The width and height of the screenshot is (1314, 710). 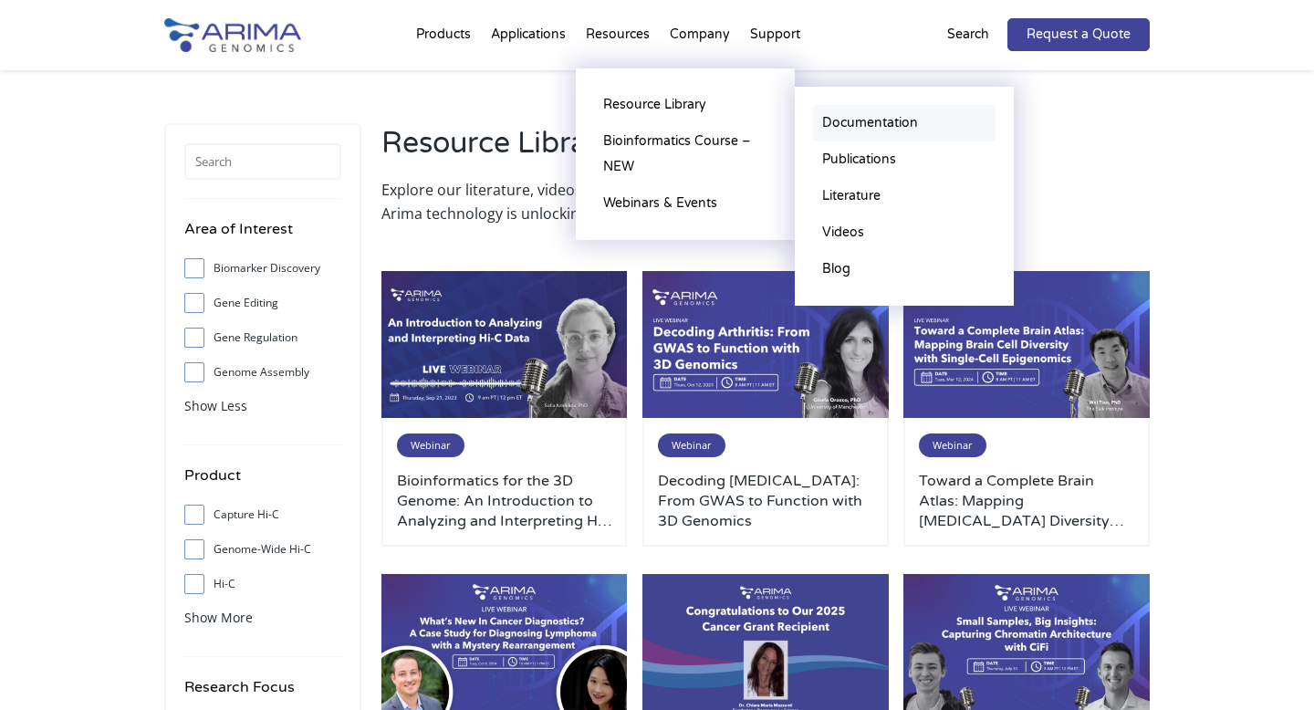 What do you see at coordinates (685, 154) in the screenshot?
I see `a: Bioinformatics Course – NEW` at bounding box center [685, 154].